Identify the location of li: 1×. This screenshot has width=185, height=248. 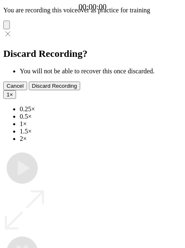
(101, 124).